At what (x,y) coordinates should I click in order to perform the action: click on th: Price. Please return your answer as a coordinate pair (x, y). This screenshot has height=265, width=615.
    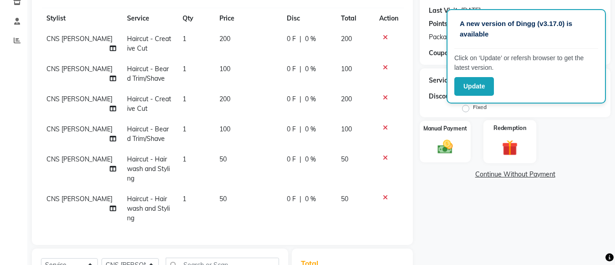
    Looking at the image, I should click on (248, 18).